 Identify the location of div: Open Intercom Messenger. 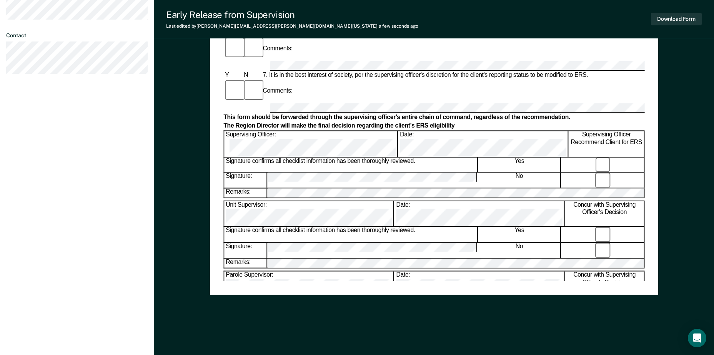
(697, 338).